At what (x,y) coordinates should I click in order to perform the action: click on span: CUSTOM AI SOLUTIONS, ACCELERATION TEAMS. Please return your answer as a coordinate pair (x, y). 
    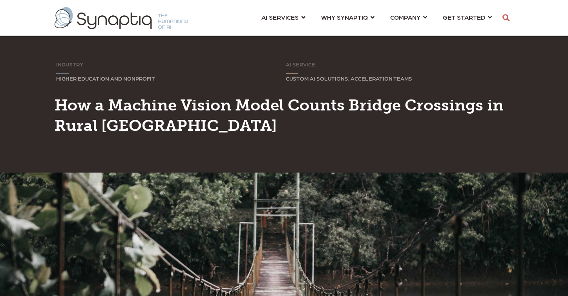
    Looking at the image, I should click on (349, 78).